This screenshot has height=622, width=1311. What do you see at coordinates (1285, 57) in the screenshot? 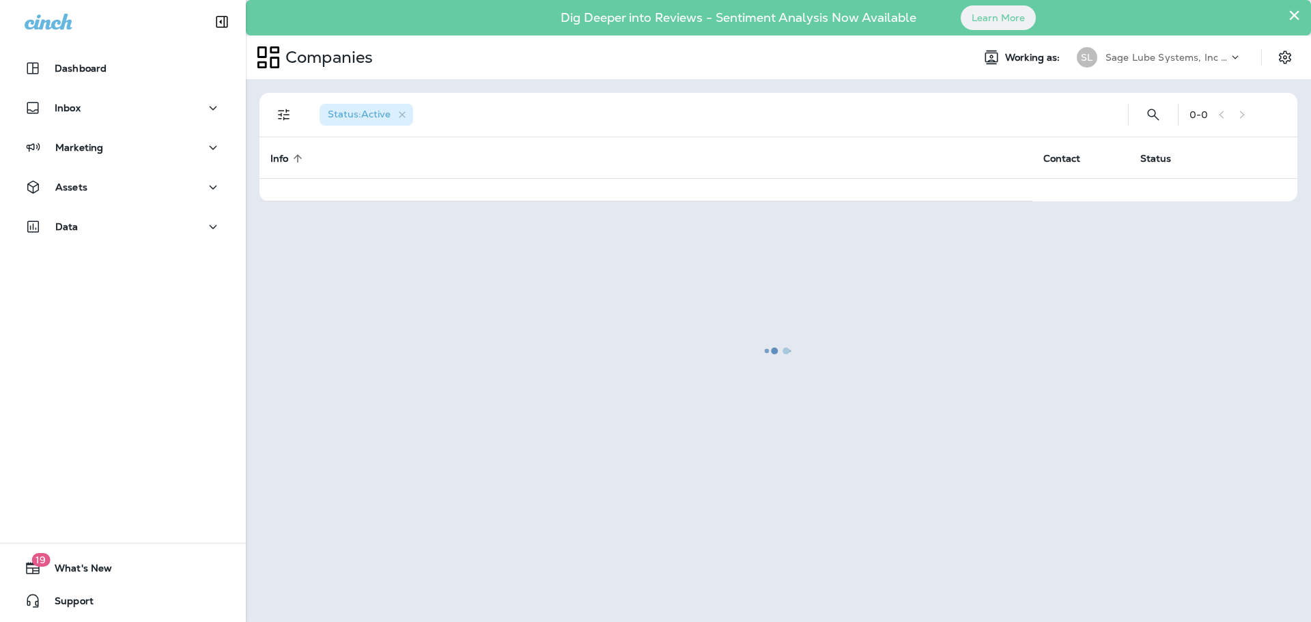
I see `button: Settings` at bounding box center [1285, 57].